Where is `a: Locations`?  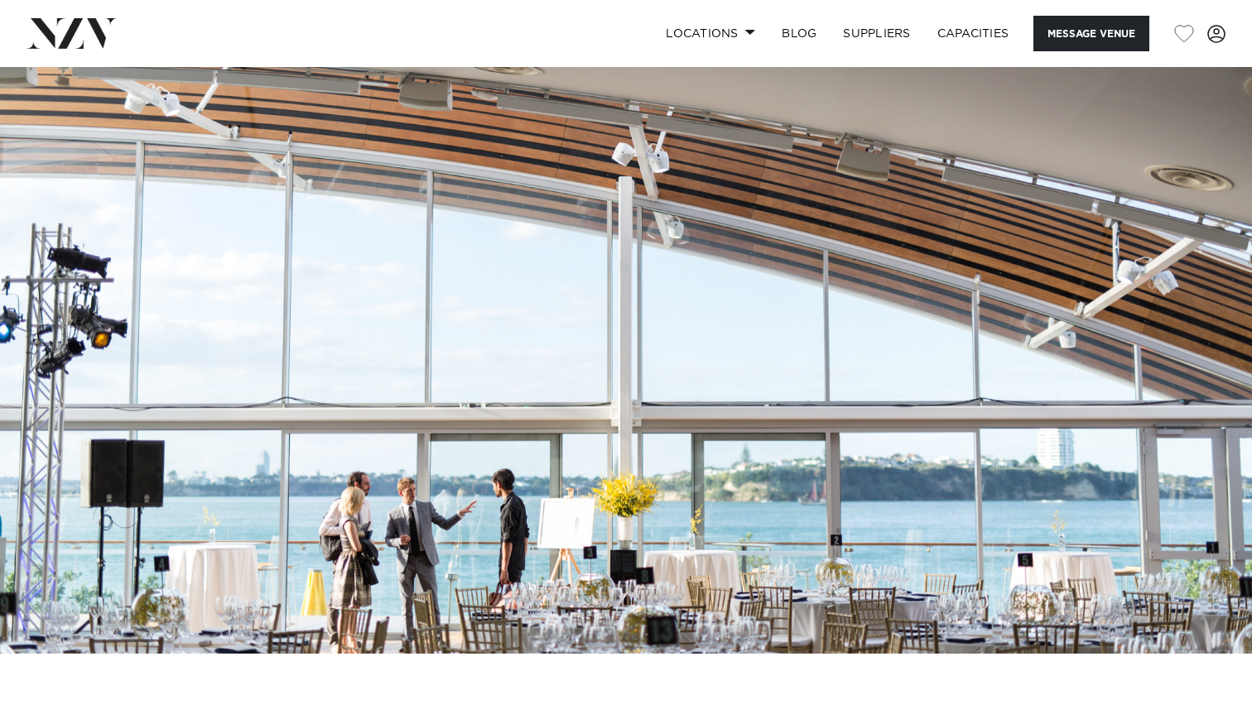 a: Locations is located at coordinates (710, 33).